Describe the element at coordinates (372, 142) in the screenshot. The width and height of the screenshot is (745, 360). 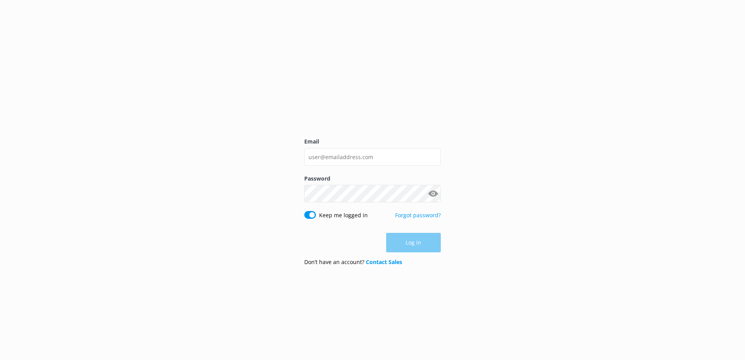
I see `label: Email` at that location.